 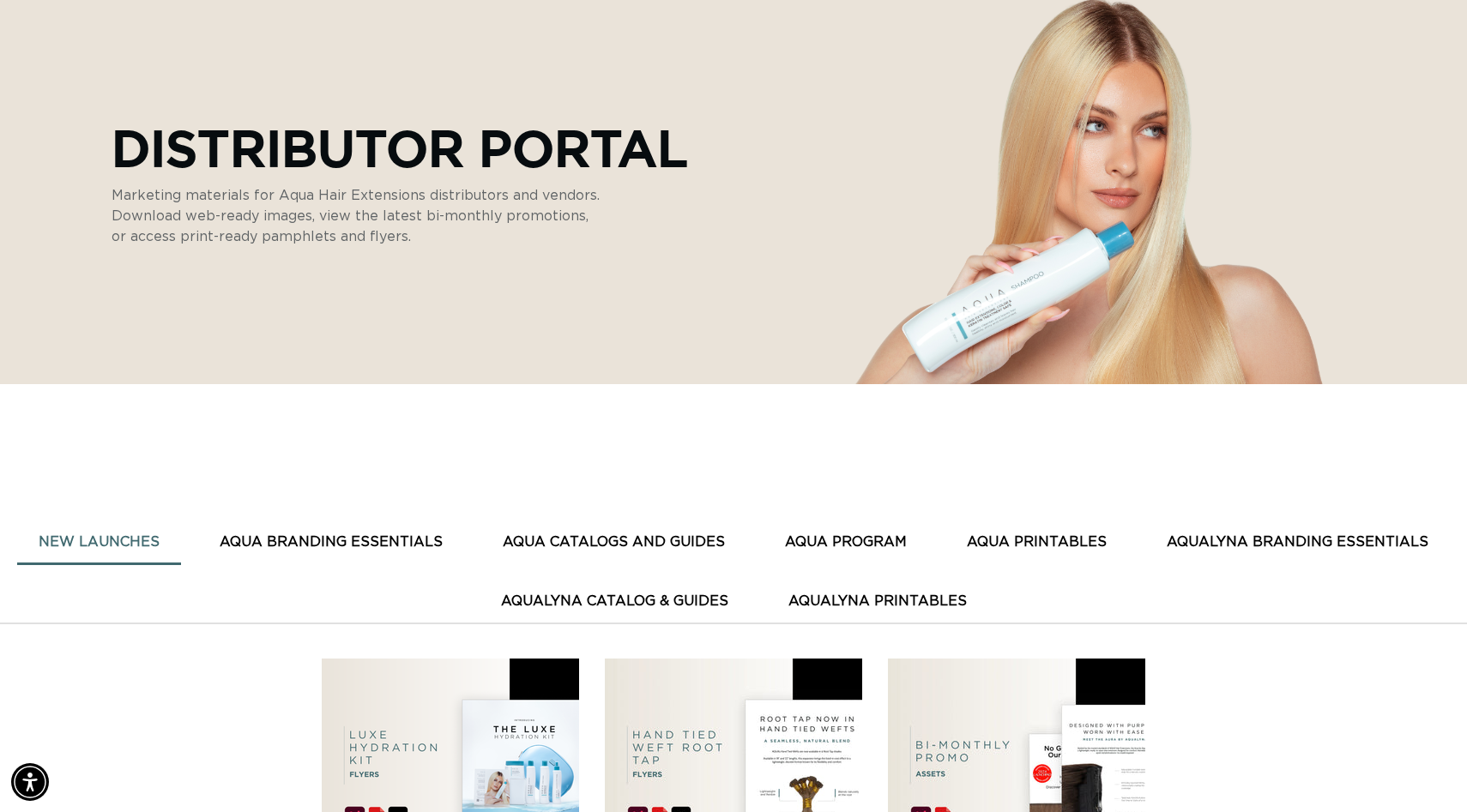 I want to click on div: Accessibility Menu, so click(x=30, y=782).